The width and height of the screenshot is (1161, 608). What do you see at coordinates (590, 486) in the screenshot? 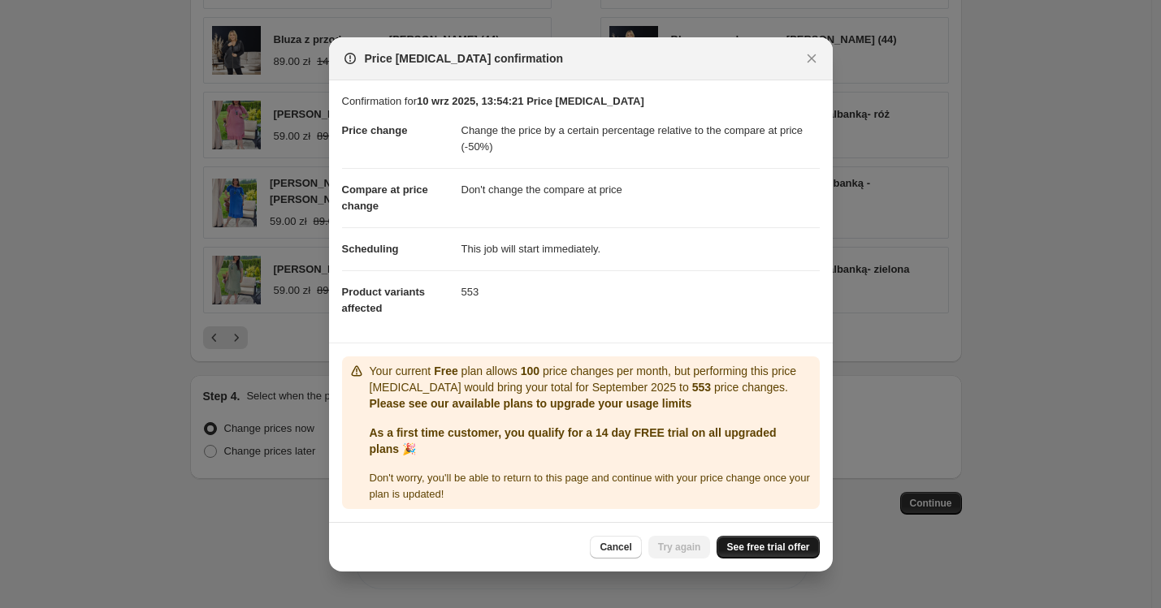
I see `span: Don ' t worry, you ' ll be able to return to this page and continue with your price change once y...` at bounding box center [590, 486].